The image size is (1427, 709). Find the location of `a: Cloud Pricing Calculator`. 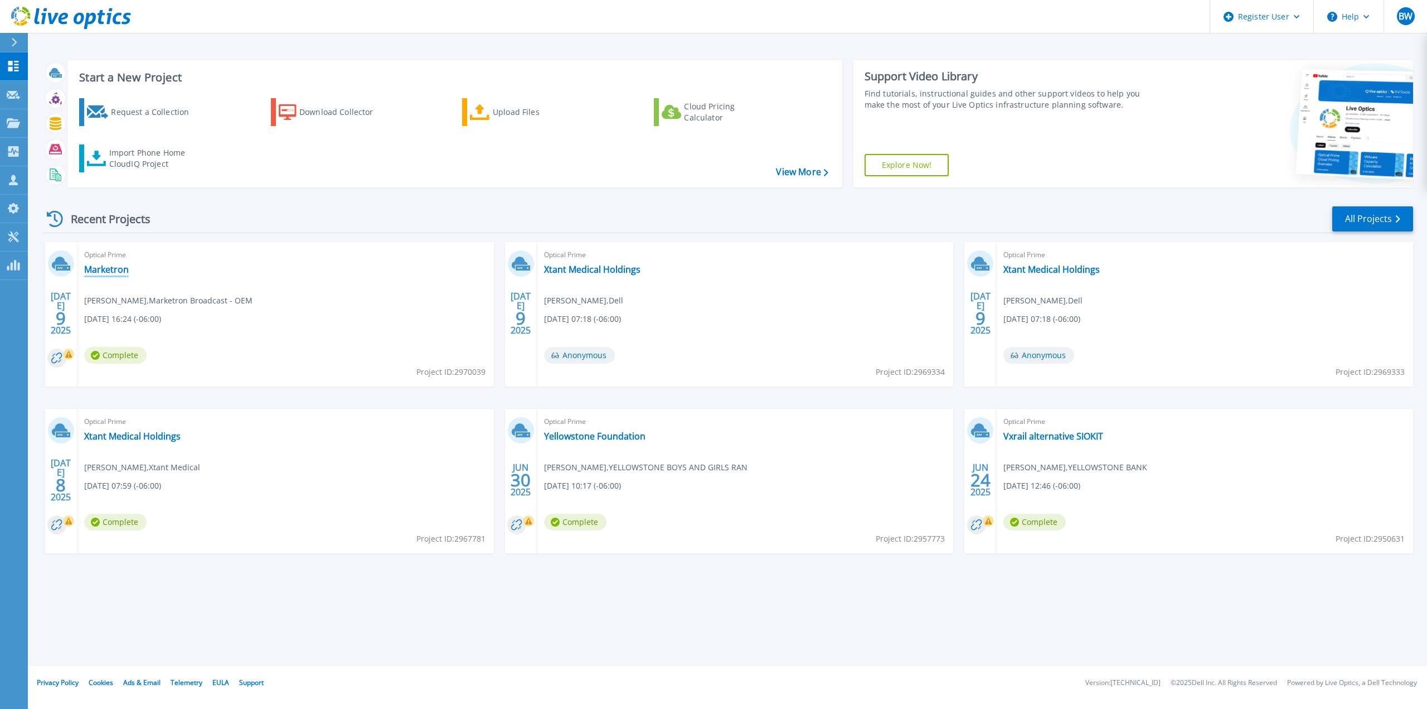

a: Cloud Pricing Calculator is located at coordinates (716, 112).